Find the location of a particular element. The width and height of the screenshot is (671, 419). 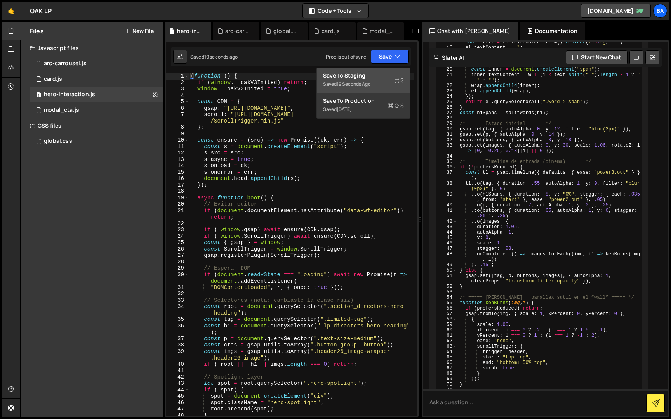

div: 46 is located at coordinates (447, 243).